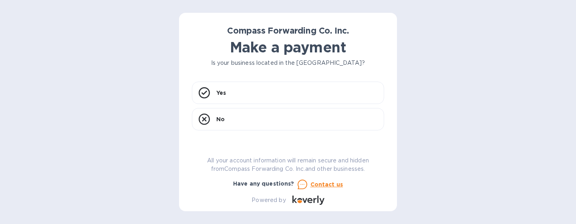  What do you see at coordinates (288, 165) in the screenshot?
I see `p: All your account information will remain secure and hidden from Compass Forwarding Co. Inc. and o...` at bounding box center [288, 165].